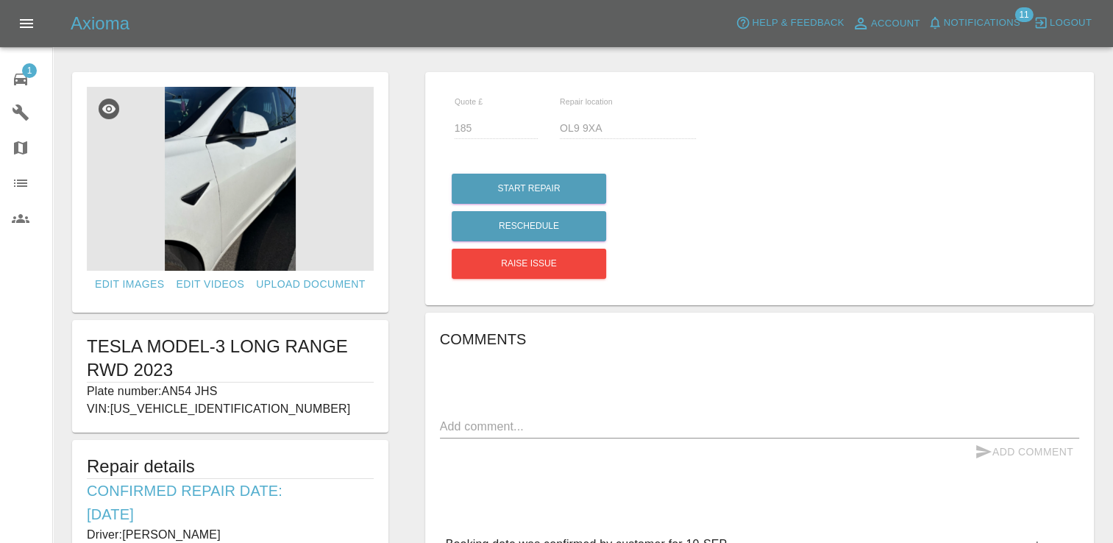  Describe the element at coordinates (529, 263) in the screenshot. I see `button: Raise issue` at that location.